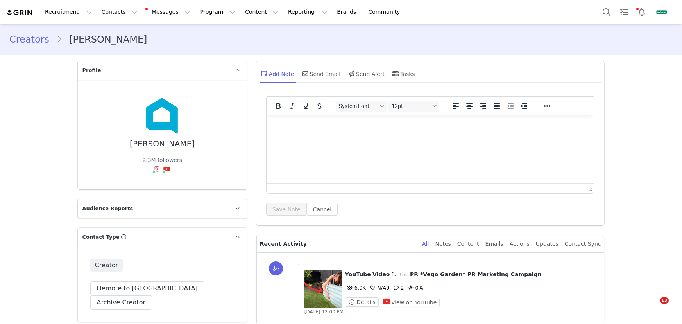 This screenshot has width=682, height=324. I want to click on button: Font sizes, so click(414, 106).